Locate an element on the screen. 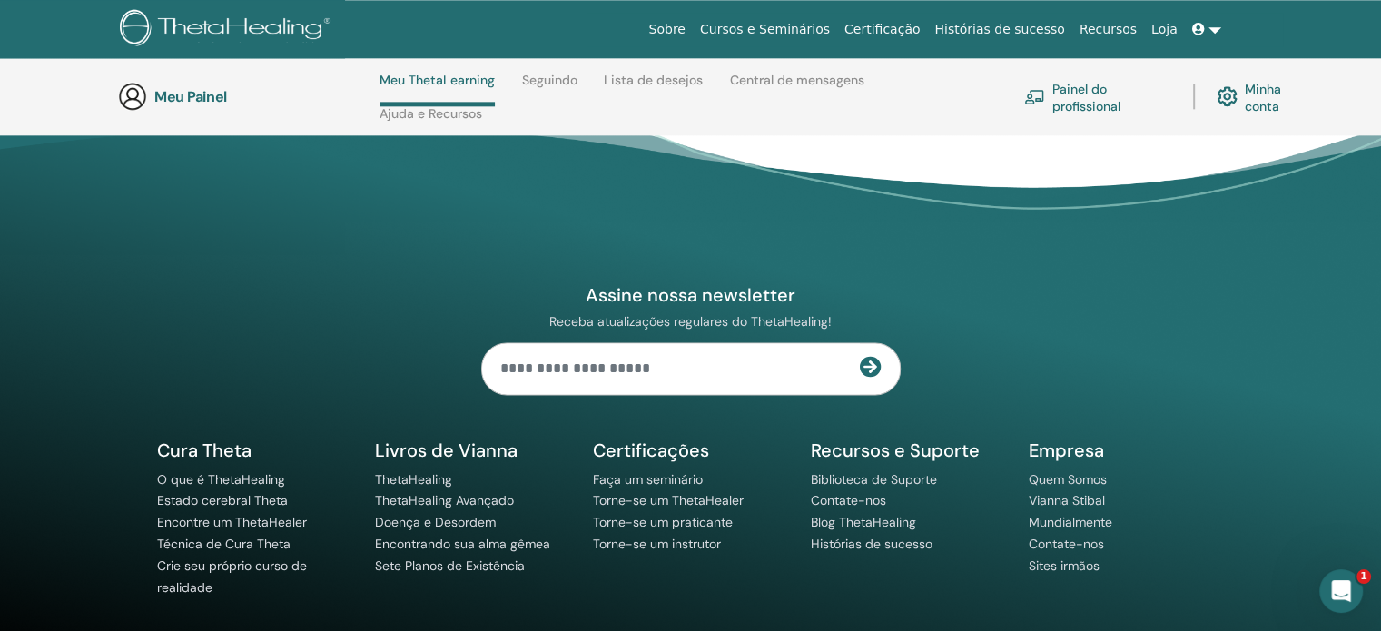 The width and height of the screenshot is (1381, 631). a: Certificação is located at coordinates (881, 29).